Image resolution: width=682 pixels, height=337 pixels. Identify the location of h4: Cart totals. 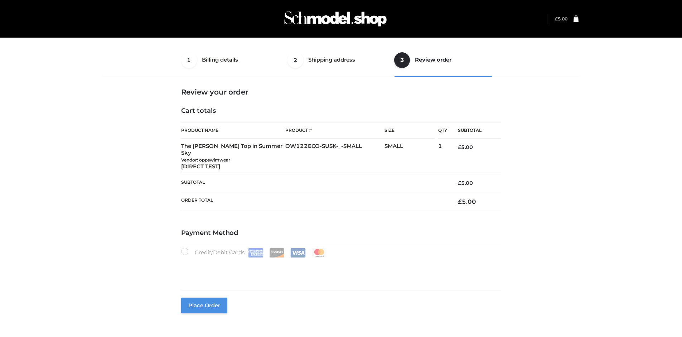
(341, 111).